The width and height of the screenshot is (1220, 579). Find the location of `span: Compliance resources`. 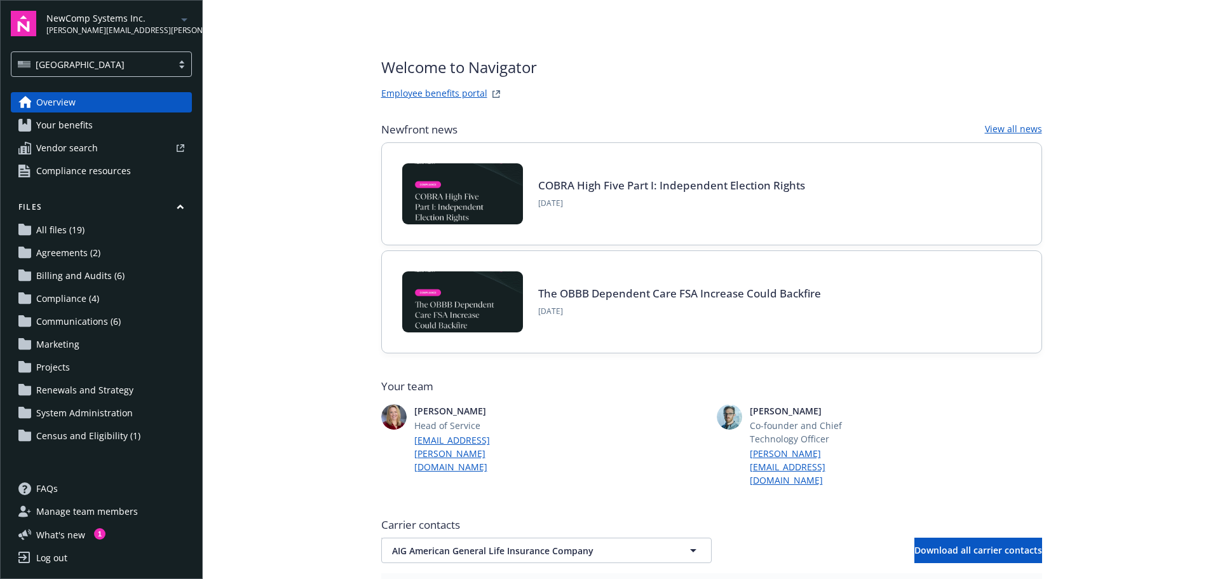

span: Compliance resources is located at coordinates (83, 171).